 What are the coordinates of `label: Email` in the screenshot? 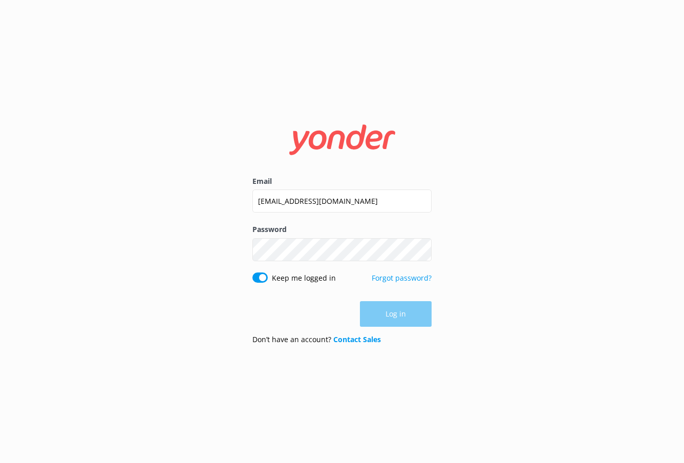 It's located at (342, 181).